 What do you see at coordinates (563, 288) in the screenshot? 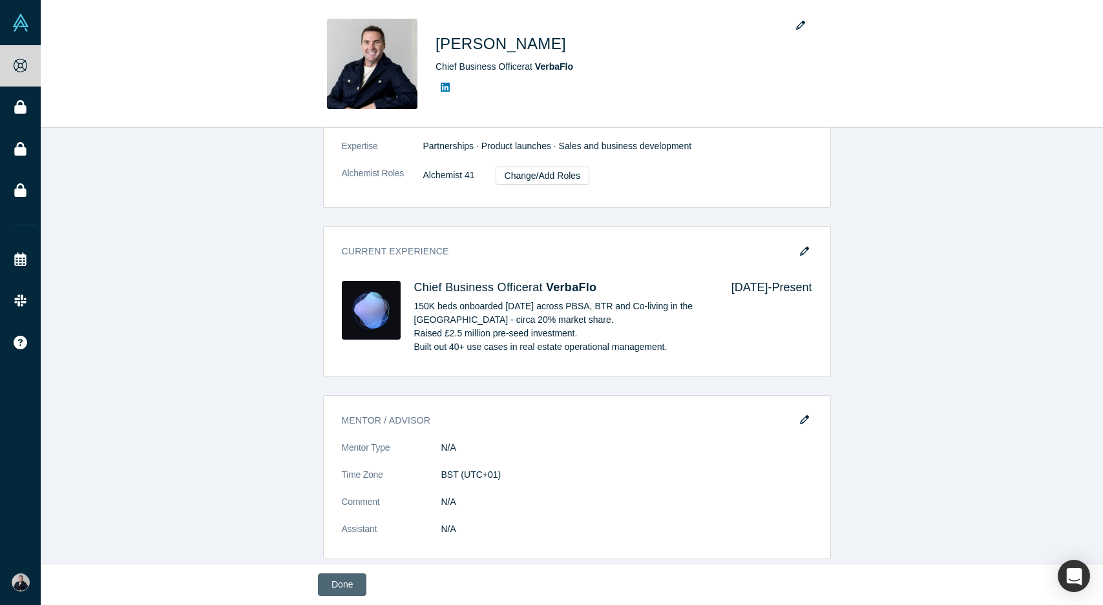
I see `h4: Chief Business Officer at` at bounding box center [563, 288].